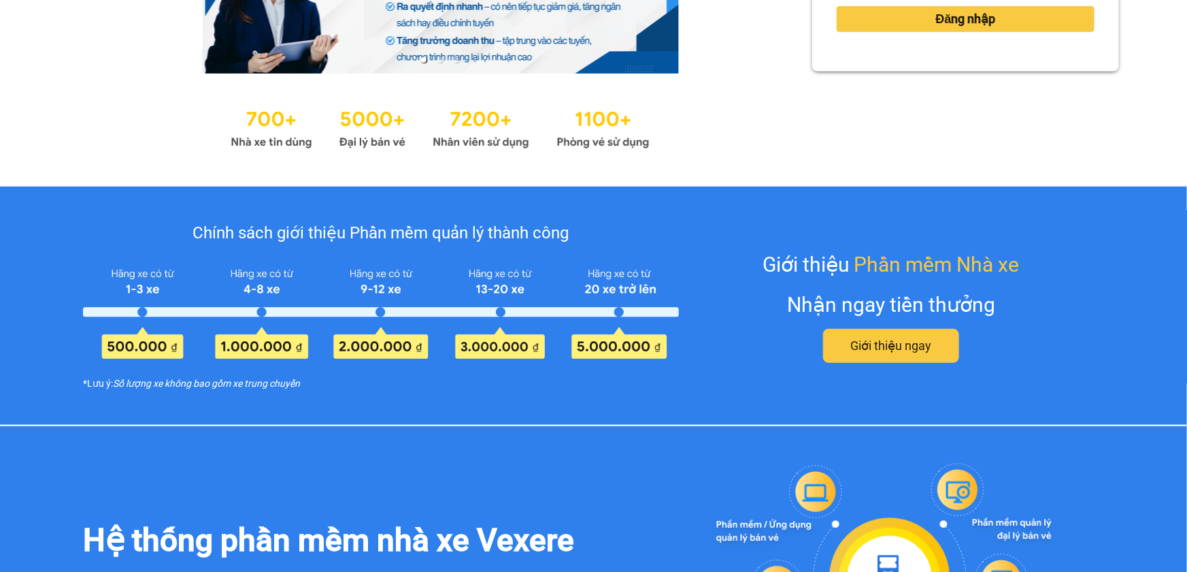  What do you see at coordinates (966, 19) in the screenshot?
I see `span: Đăng nhập` at bounding box center [966, 19].